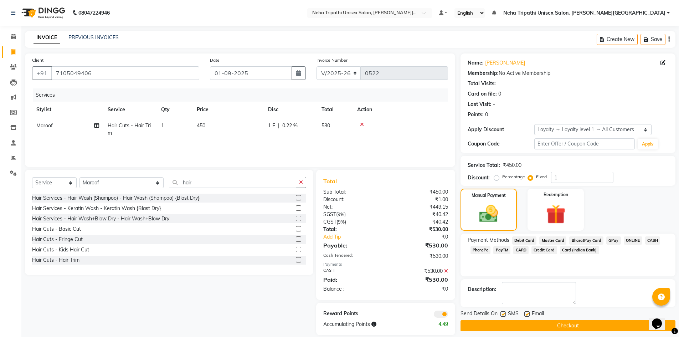 The width and height of the screenshot is (679, 337). Describe the element at coordinates (352, 289) in the screenshot. I see `div: Balance :` at that location.